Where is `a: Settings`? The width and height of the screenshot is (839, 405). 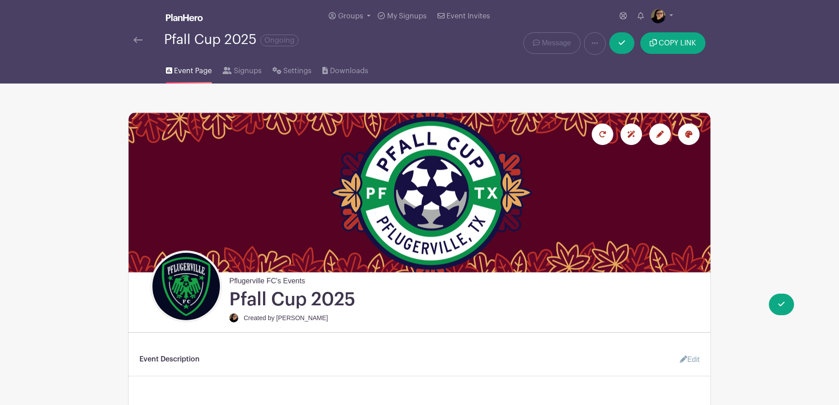 a: Settings is located at coordinates (292, 69).